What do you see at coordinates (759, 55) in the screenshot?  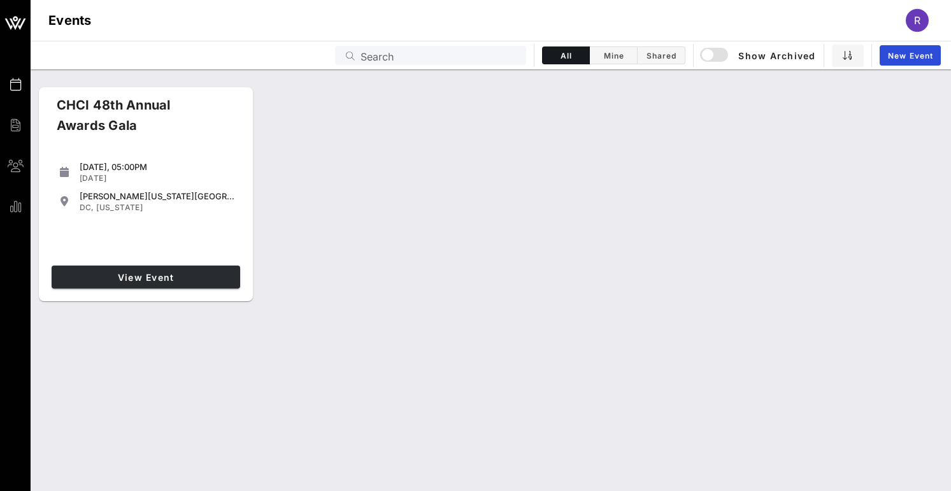 I see `span: Show Archived` at bounding box center [759, 55].